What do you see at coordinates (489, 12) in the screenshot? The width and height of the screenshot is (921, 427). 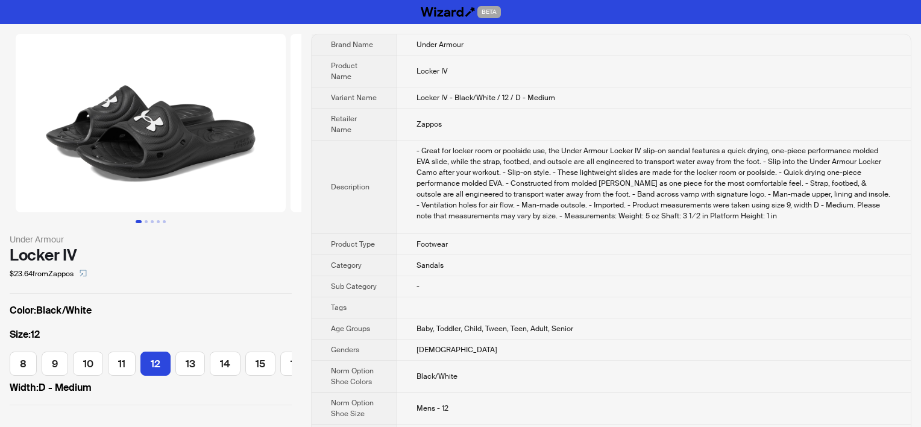 I see `span: BETA` at bounding box center [489, 12].